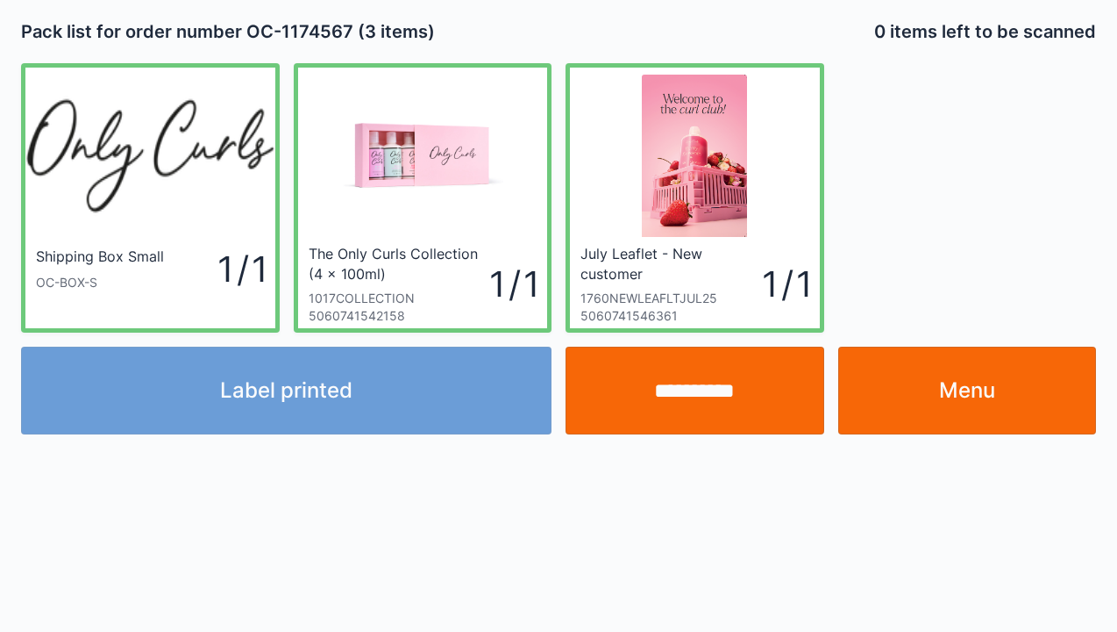 The image size is (1117, 632). Describe the element at coordinates (671, 316) in the screenshot. I see `div: 5060741546361` at that location.